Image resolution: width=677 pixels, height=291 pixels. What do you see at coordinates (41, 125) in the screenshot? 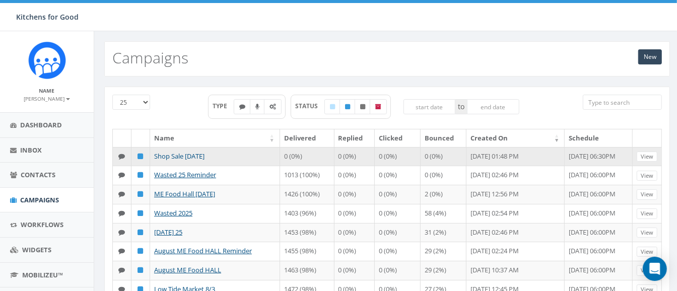
I see `span: Dashboard` at bounding box center [41, 125].